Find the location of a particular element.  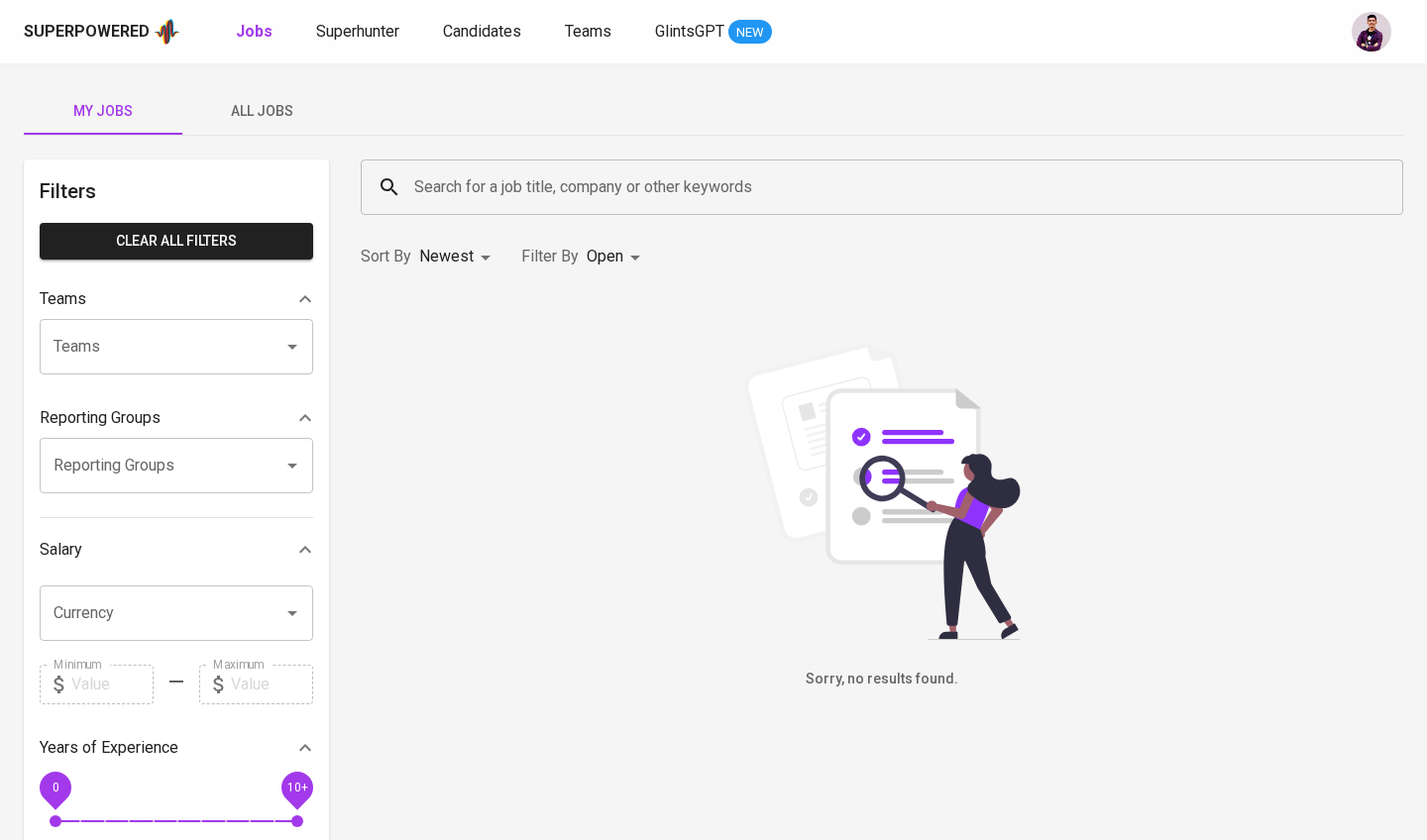

span: My Jobs is located at coordinates (103, 111).